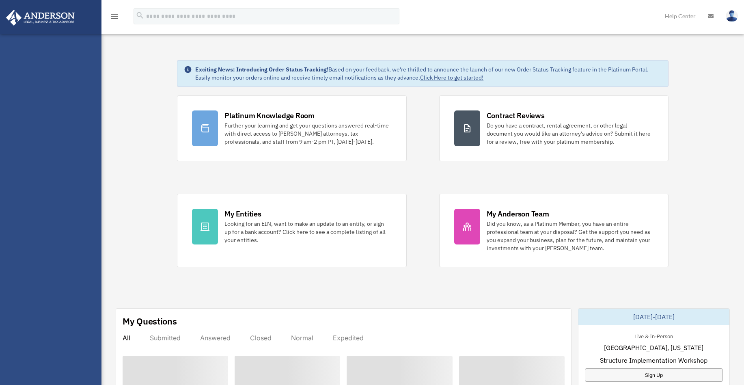 This screenshot has width=744, height=385. Describe the element at coordinates (570, 134) in the screenshot. I see `div: Do you have a contract, rental agreement, or other legal document you would like an attorney's ad...` at that location.